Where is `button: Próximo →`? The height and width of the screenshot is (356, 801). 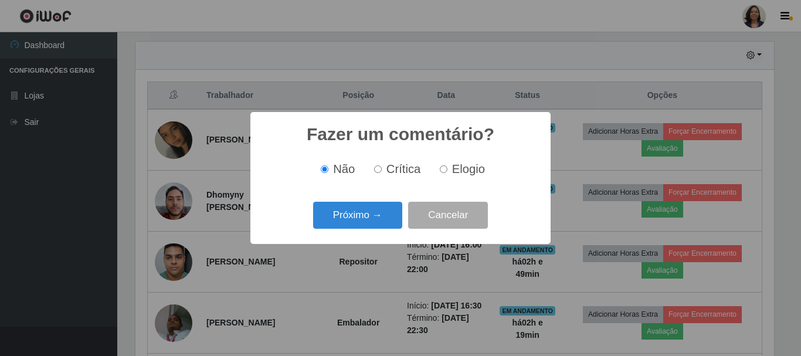 button: Próximo → is located at coordinates (358, 215).